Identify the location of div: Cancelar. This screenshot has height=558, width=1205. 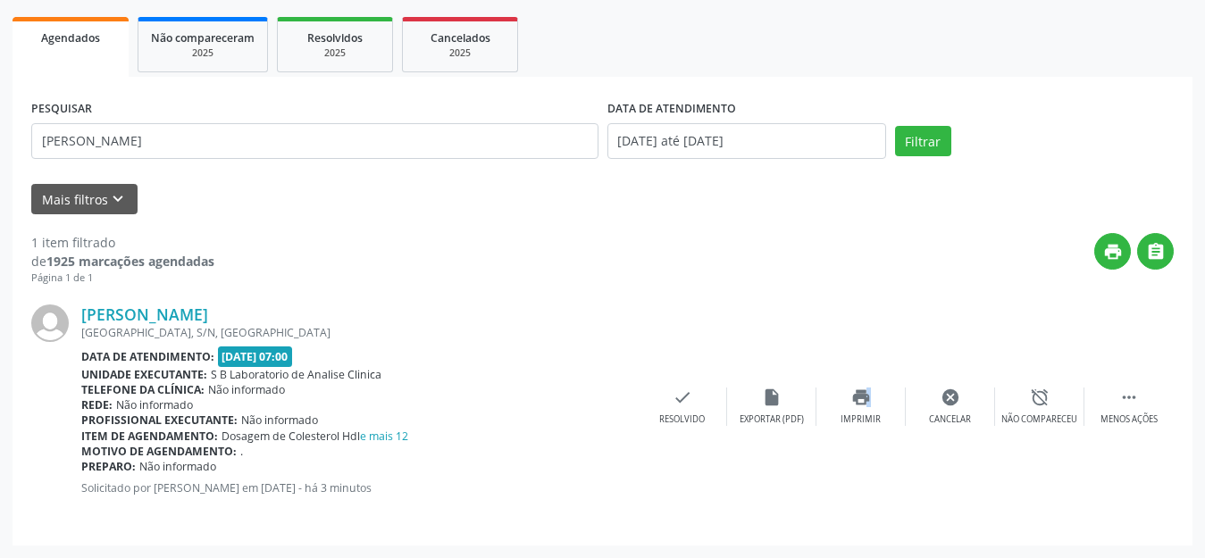
(950, 420).